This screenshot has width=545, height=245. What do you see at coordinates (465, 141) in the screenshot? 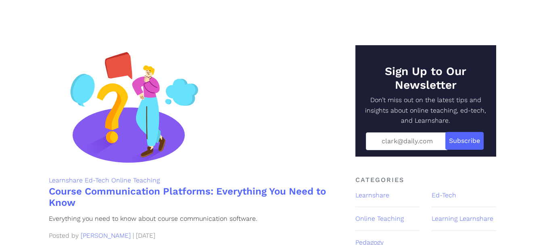
I see `button: Subscribe` at bounding box center [465, 141].